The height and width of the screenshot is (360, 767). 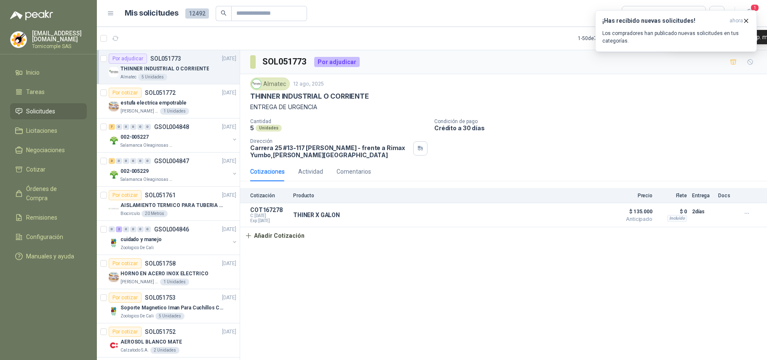 What do you see at coordinates (197, 13) in the screenshot?
I see `span: 12492` at bounding box center [197, 13].